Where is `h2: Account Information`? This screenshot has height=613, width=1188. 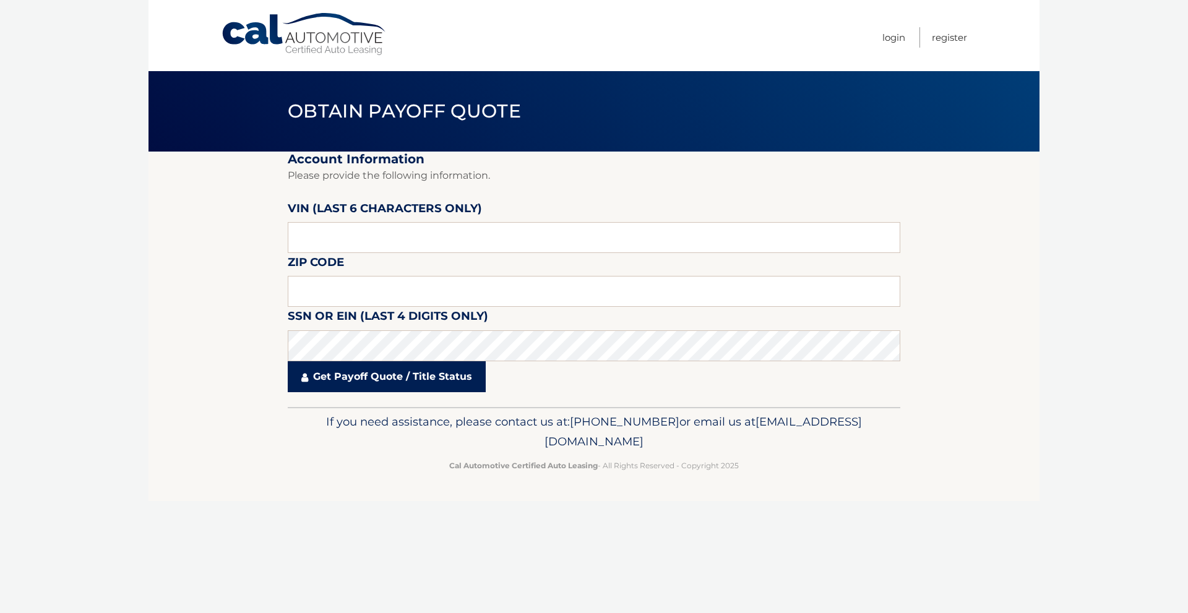
h2: Account Information is located at coordinates (594, 159).